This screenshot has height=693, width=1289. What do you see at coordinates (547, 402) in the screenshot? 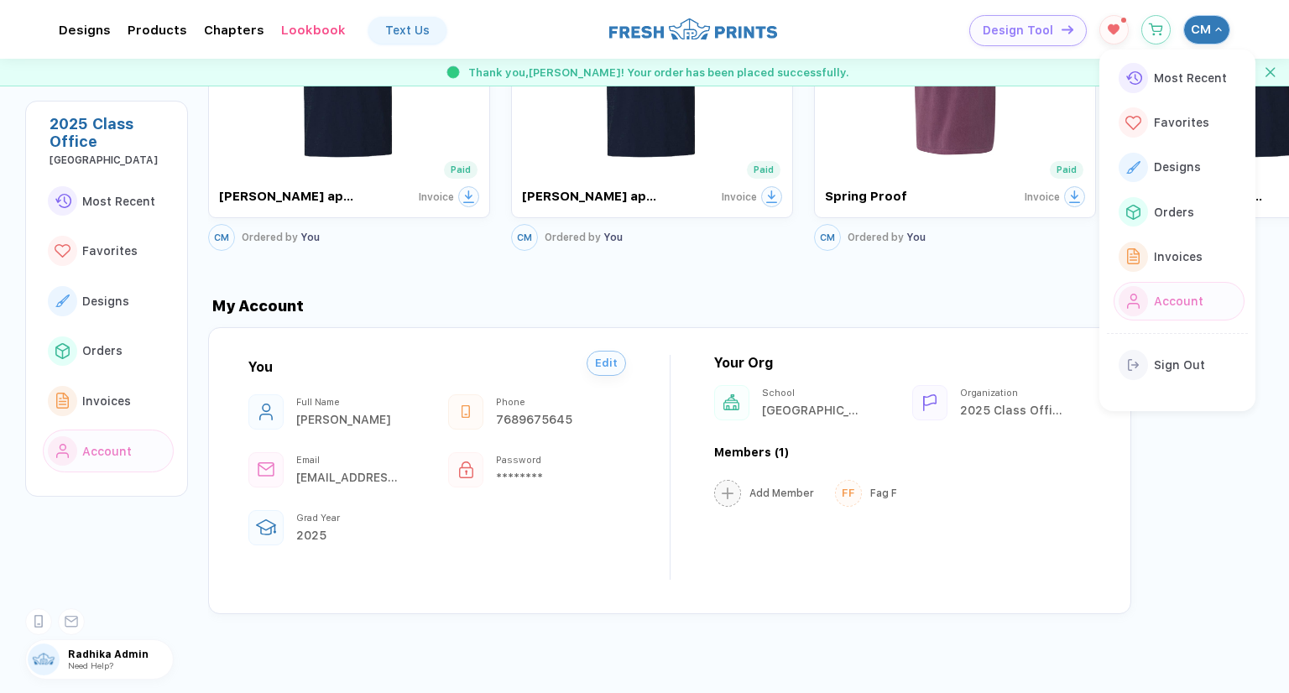
I see `div: Phone` at bounding box center [547, 402].